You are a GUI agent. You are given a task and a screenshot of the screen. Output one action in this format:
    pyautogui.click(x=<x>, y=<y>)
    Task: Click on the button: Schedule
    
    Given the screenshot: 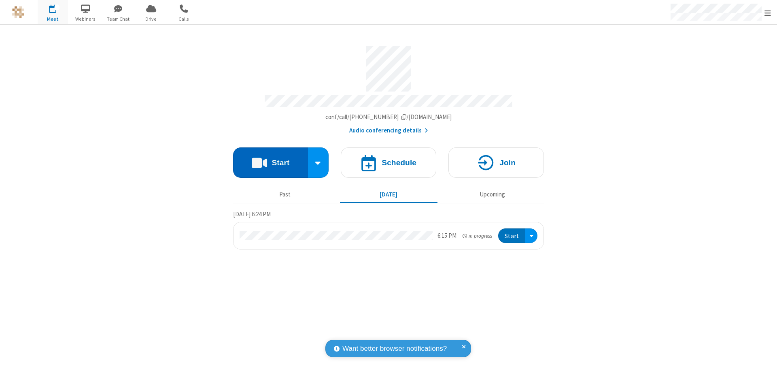 What is the action you would take?
    pyautogui.click(x=389, y=162)
    